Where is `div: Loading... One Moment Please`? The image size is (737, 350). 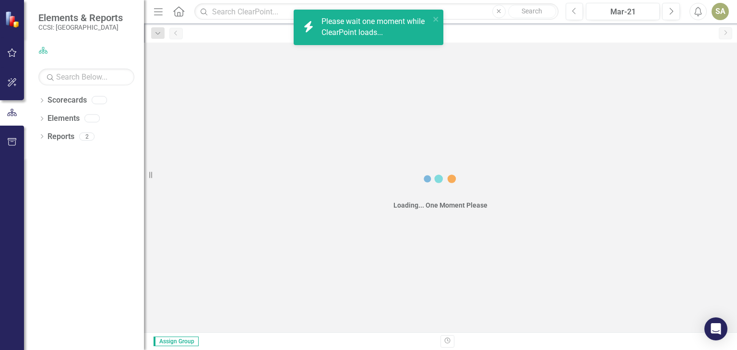 div: Loading... One Moment Please is located at coordinates (441, 205).